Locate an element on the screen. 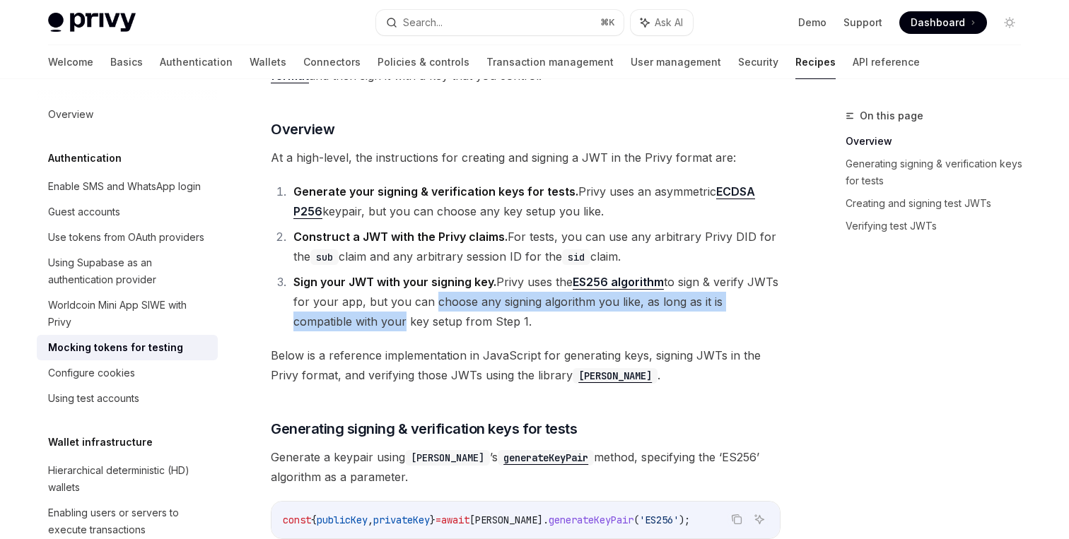  button: Toggle dark mode is located at coordinates (1009, 23).